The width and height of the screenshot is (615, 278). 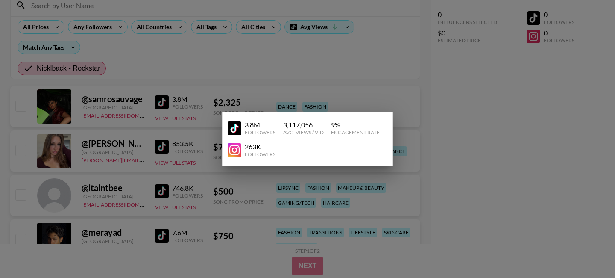 I want to click on div: 3.8M, so click(x=260, y=125).